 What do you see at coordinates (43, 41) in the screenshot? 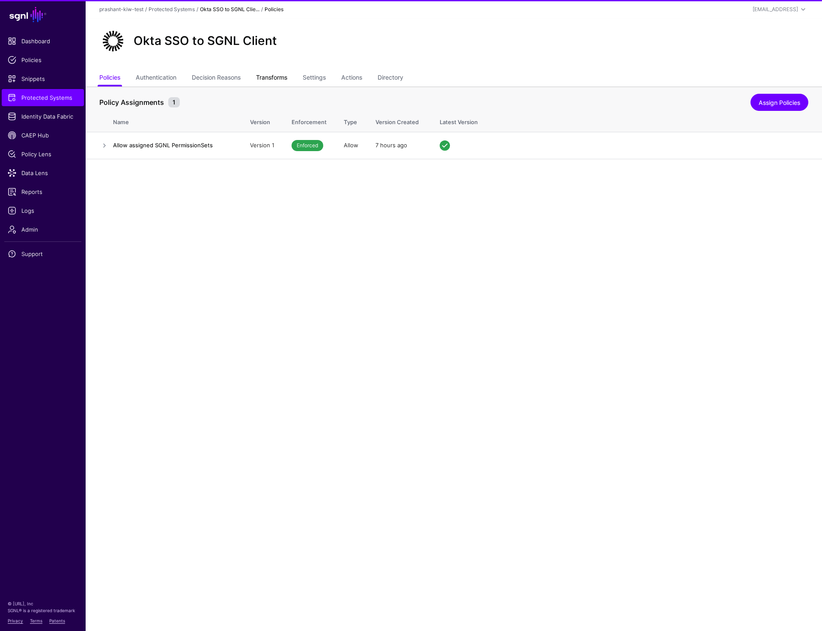
I see `a: Dashboard` at bounding box center [43, 41].